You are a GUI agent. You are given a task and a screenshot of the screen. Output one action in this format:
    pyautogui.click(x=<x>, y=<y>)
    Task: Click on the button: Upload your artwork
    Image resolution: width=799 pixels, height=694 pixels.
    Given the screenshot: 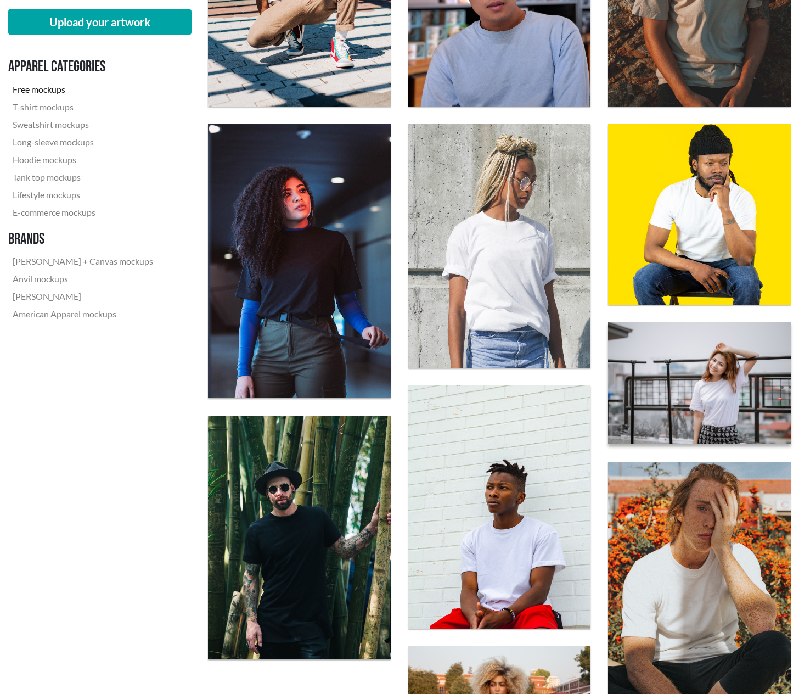 What is the action you would take?
    pyautogui.click(x=100, y=22)
    